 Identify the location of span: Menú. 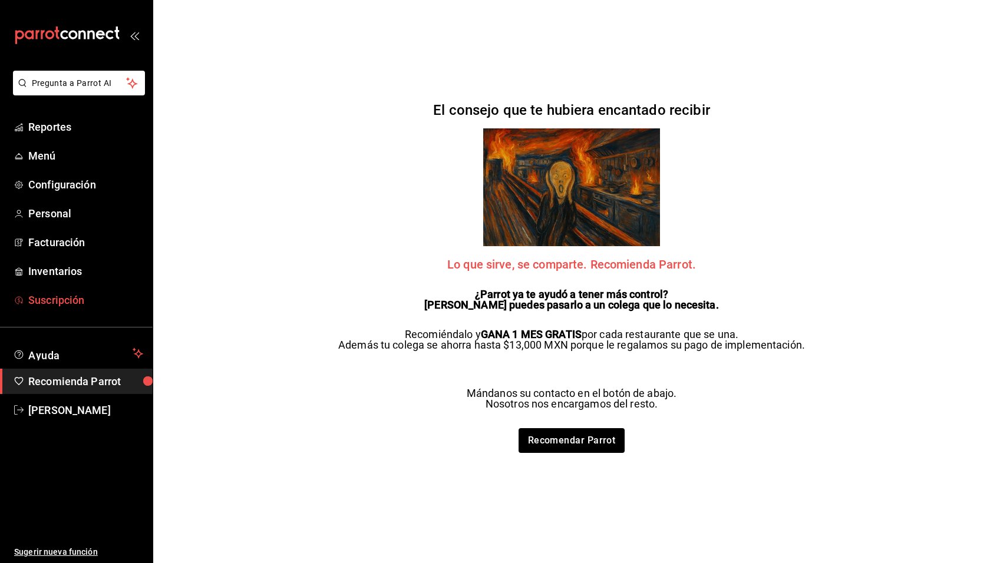
(85, 156).